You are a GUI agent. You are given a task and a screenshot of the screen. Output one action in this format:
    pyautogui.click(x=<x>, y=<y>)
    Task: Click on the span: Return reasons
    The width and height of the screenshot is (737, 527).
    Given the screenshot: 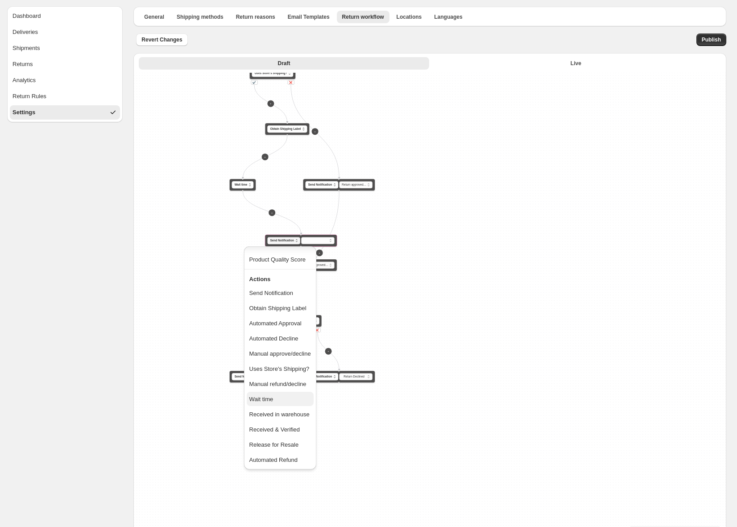 What is the action you would take?
    pyautogui.click(x=256, y=17)
    